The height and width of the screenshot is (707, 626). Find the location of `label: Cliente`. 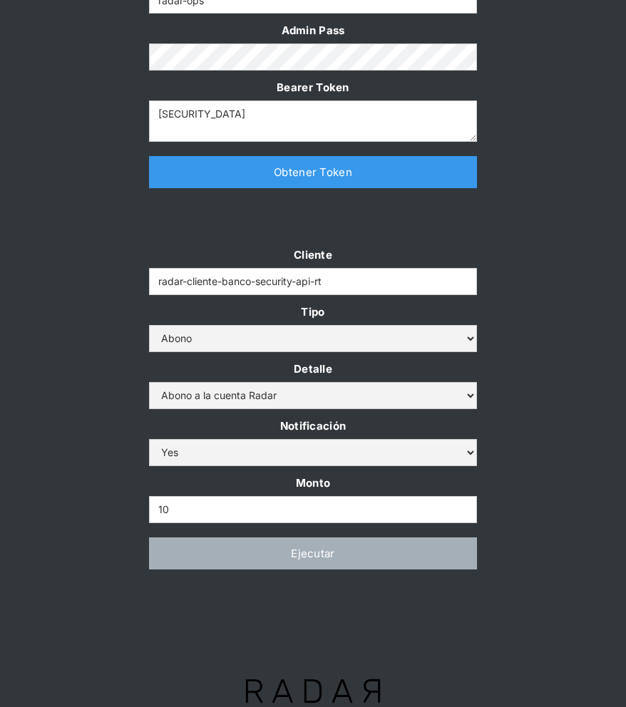

label: Cliente is located at coordinates (313, 254).